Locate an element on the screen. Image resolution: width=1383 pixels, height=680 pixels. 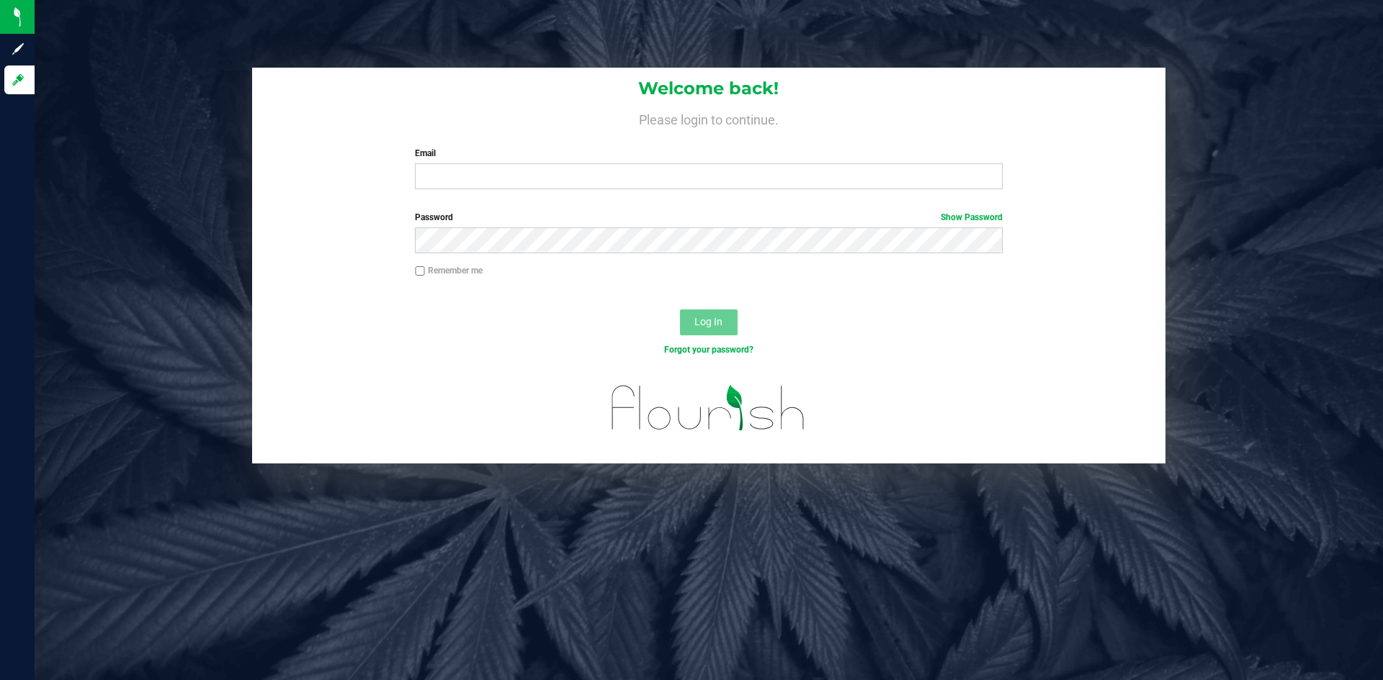
inline-svg: Log in is located at coordinates (18, 80).